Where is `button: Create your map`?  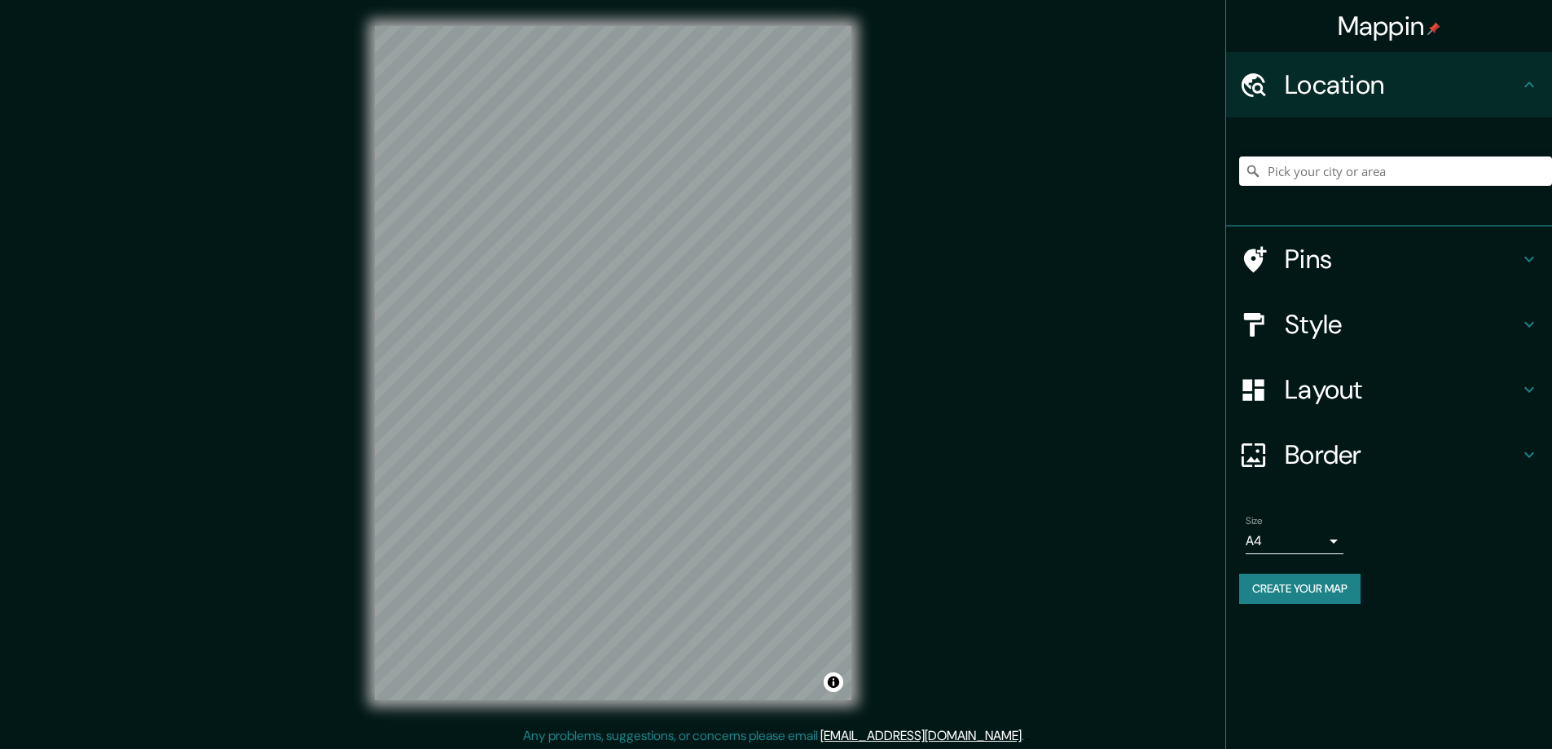 button: Create your map is located at coordinates (1299, 588).